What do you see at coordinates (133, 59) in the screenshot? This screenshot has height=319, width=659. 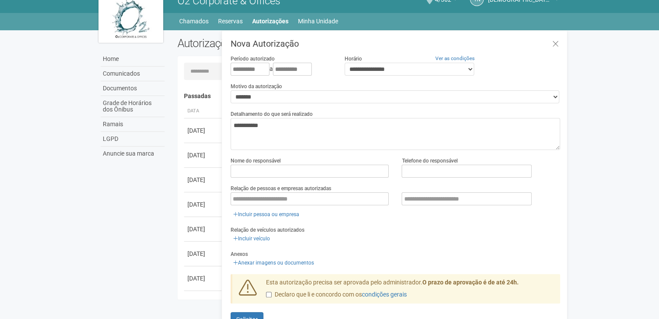 I see `a: Home` at bounding box center [133, 59].